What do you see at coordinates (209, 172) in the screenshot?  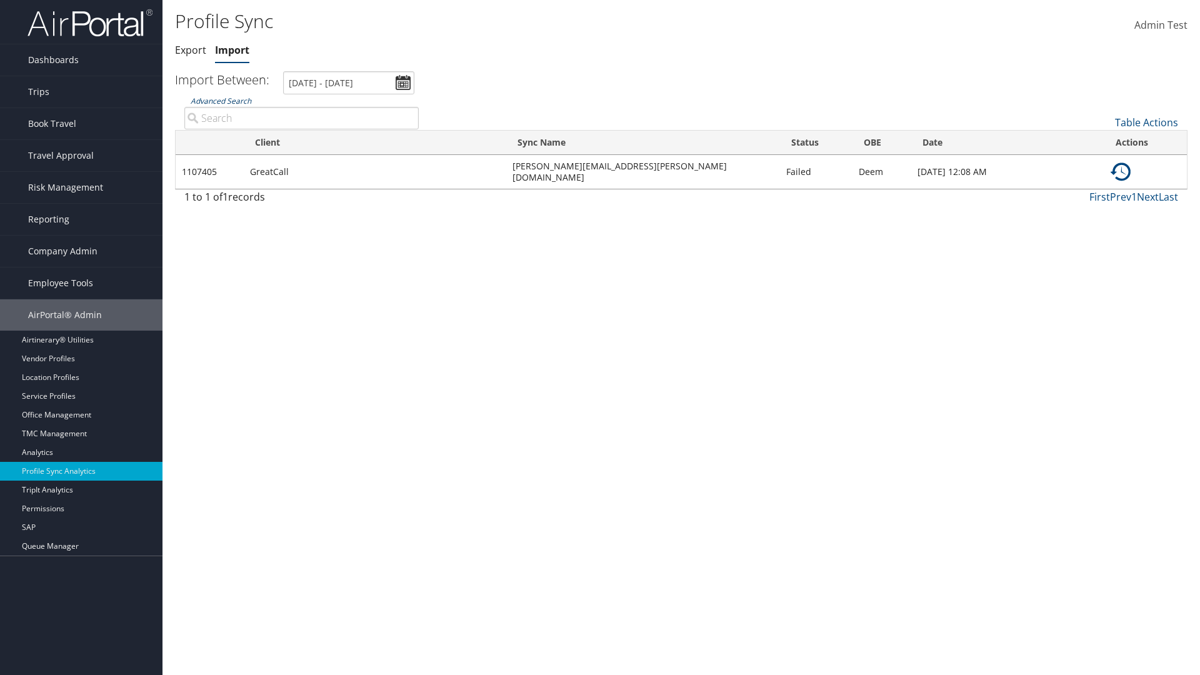 I see `td: 1107405` at bounding box center [209, 172].